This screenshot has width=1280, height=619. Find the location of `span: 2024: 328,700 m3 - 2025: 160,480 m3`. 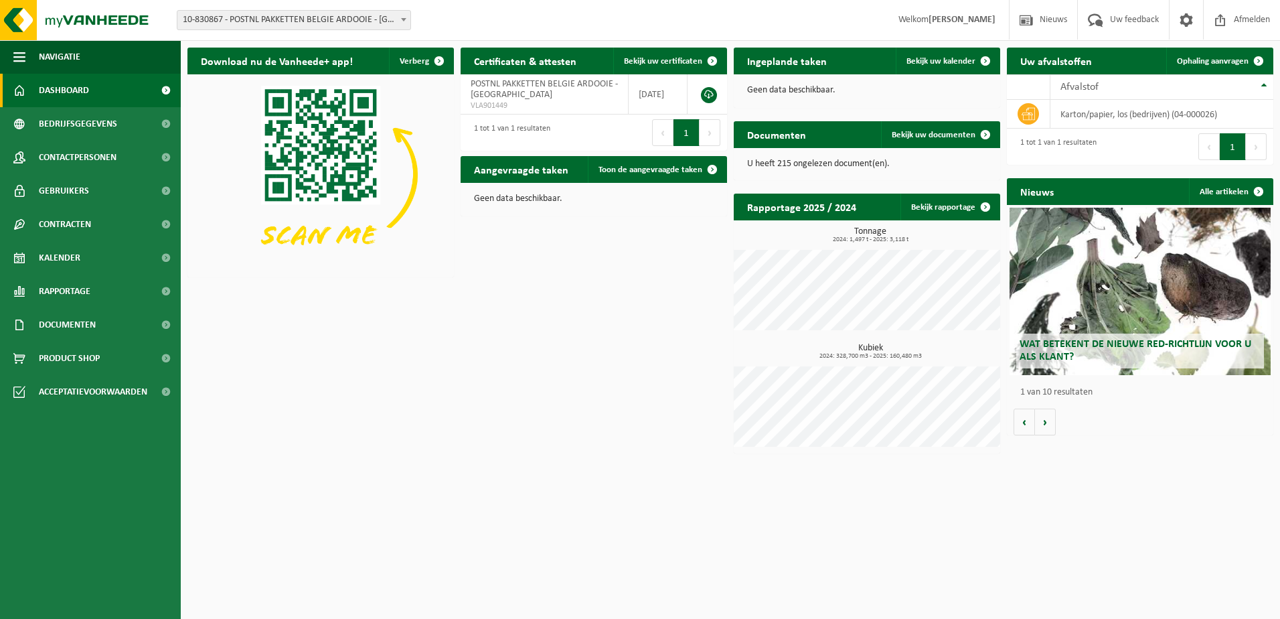

span: 2024: 328,700 m3 - 2025: 160,480 m3 is located at coordinates (870, 356).